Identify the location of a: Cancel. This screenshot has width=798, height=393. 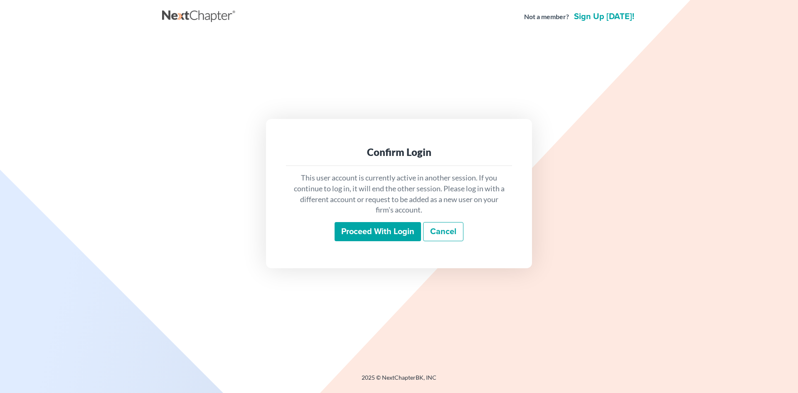
(443, 232).